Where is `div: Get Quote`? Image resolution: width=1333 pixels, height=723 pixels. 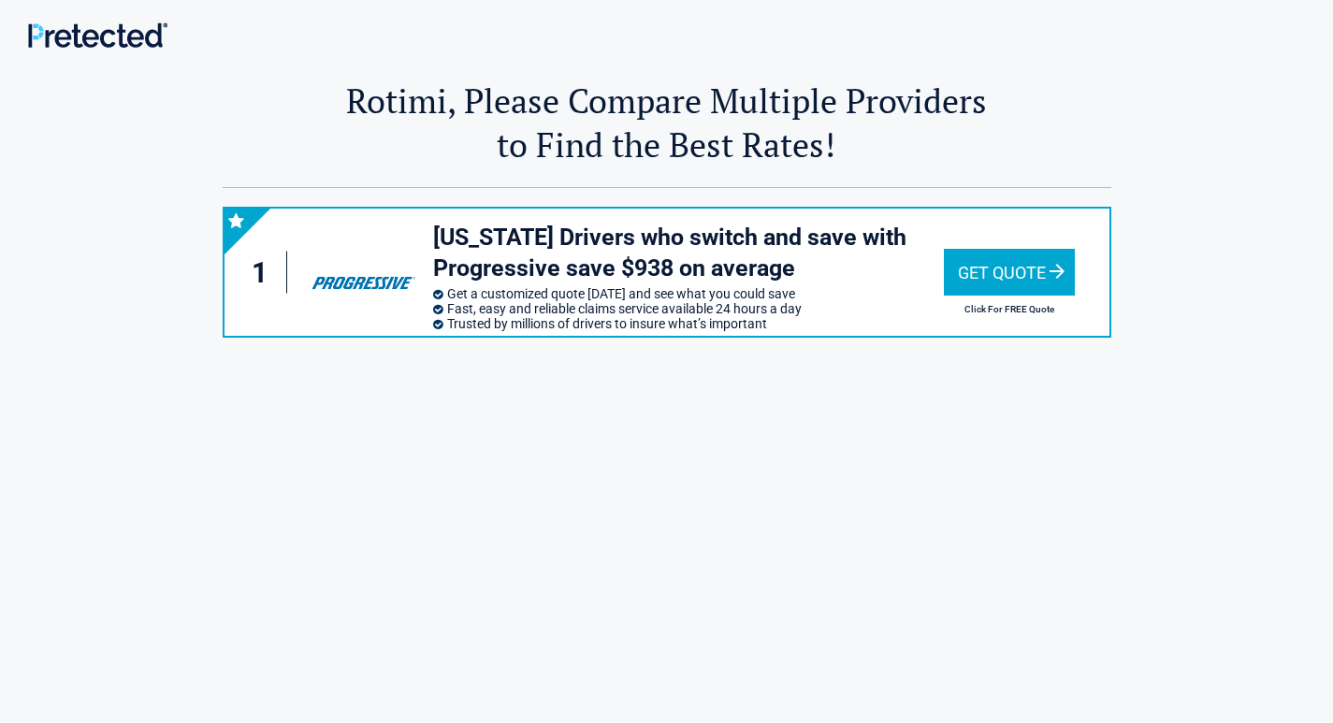 div: Get Quote is located at coordinates (1009, 272).